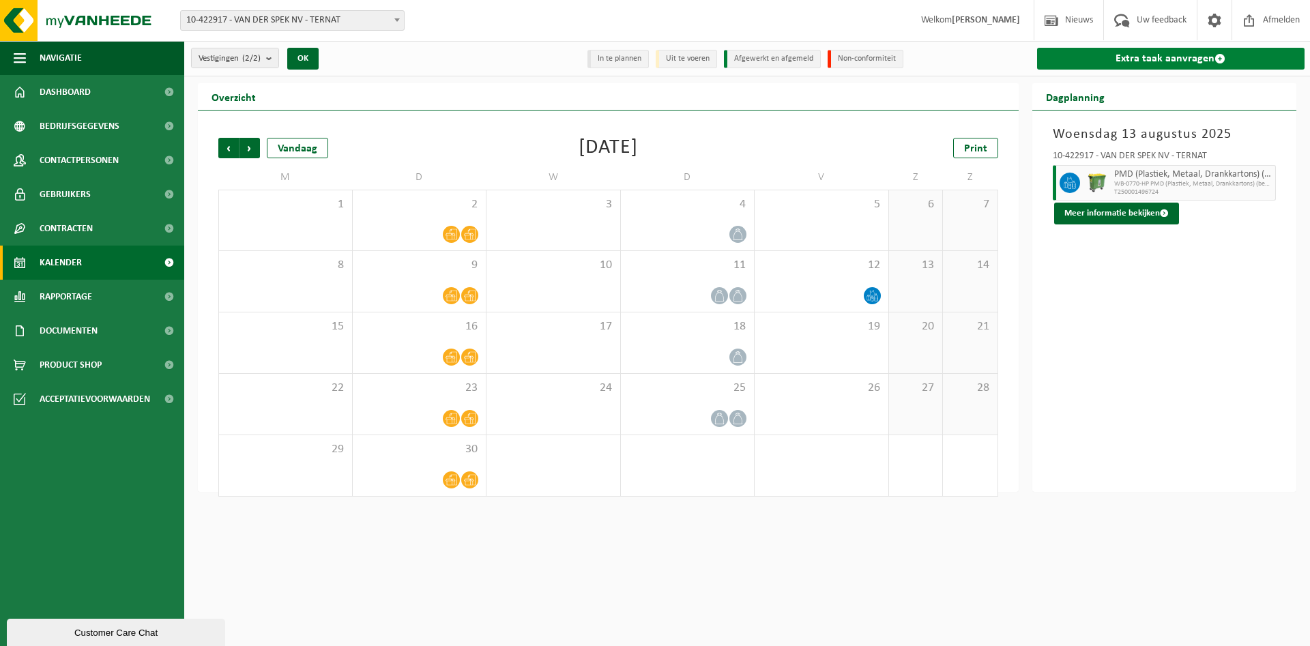 The height and width of the screenshot is (646, 1310). What do you see at coordinates (970, 388) in the screenshot?
I see `span: 28` at bounding box center [970, 388].